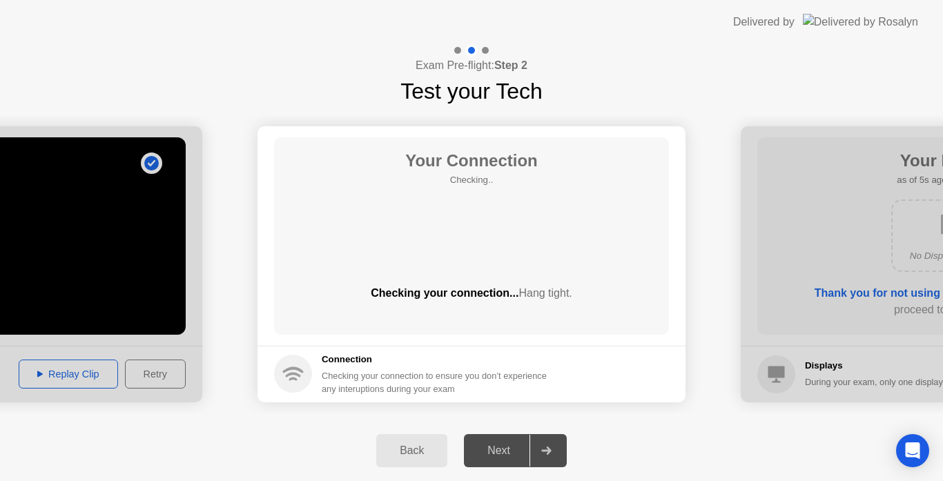 The image size is (943, 481). What do you see at coordinates (471, 91) in the screenshot?
I see `h1: Test your Tech` at bounding box center [471, 91].